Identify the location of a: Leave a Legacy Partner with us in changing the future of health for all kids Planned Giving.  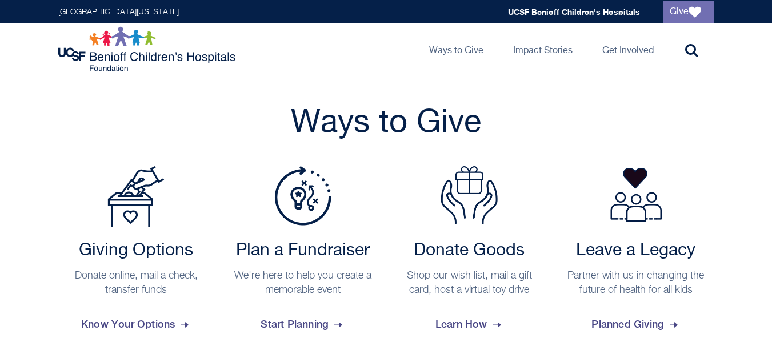
(636, 253).